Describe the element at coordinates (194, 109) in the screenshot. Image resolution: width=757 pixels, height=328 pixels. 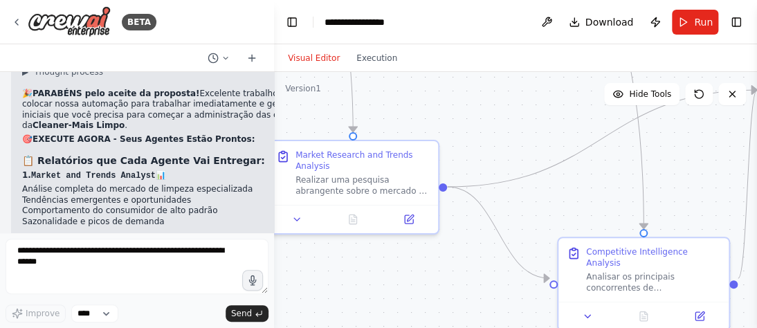
I see `p: 🎉 Excelente trabalho! Agora vamos colocar nossa automação para trabalhar imediatamente e gerar os...` at that location.